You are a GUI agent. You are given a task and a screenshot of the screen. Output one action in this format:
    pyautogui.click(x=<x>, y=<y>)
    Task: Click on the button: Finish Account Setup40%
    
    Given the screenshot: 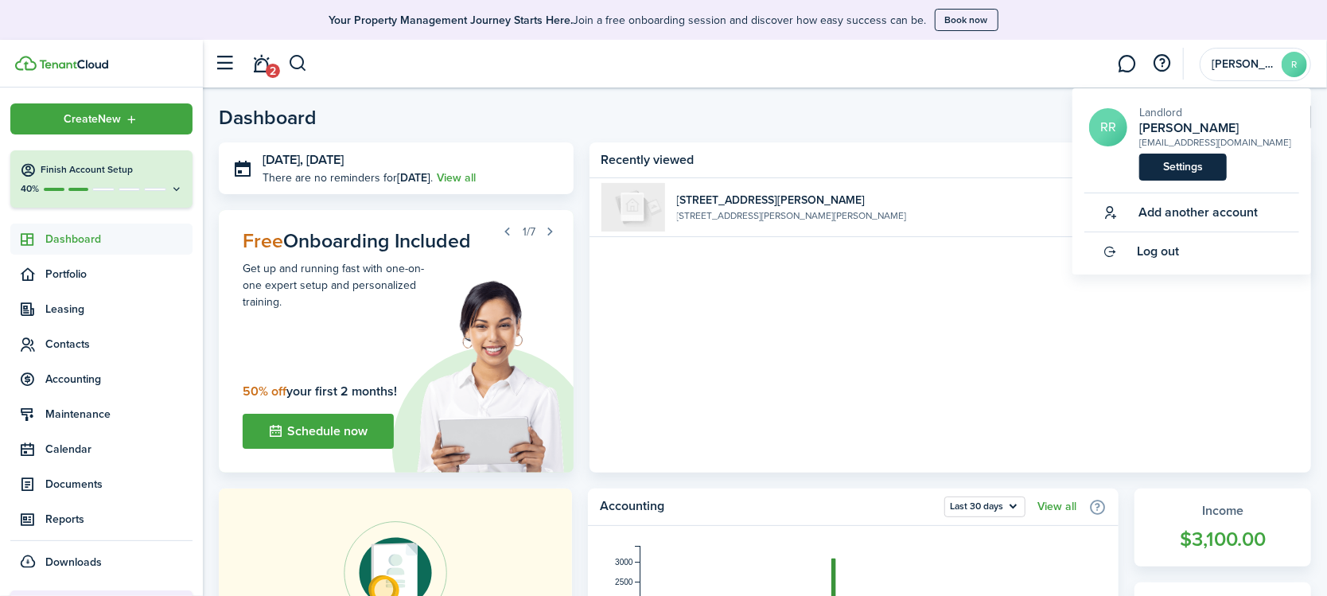 What is the action you would take?
    pyautogui.click(x=101, y=179)
    